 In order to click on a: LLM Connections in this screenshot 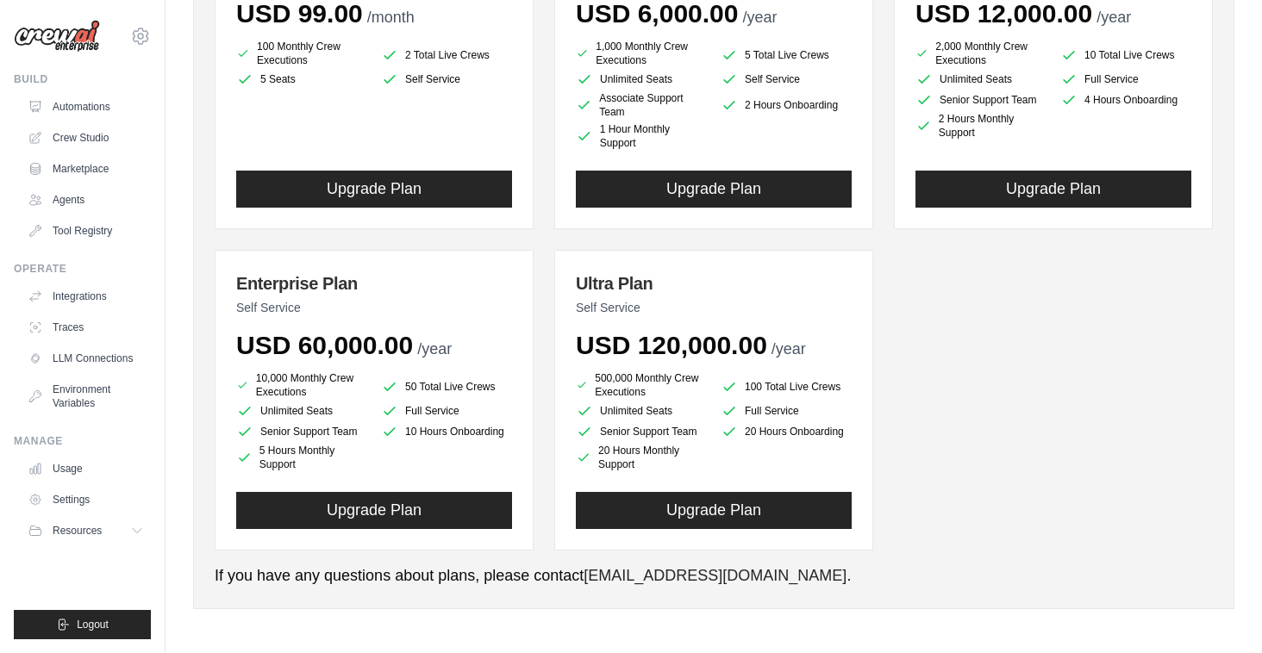, I will do `click(85, 359)`.